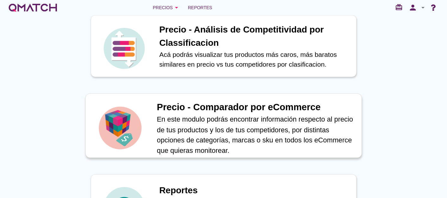 The height and width of the screenshot is (198, 447). What do you see at coordinates (166, 8) in the screenshot?
I see `div: Precios` at bounding box center [166, 8].